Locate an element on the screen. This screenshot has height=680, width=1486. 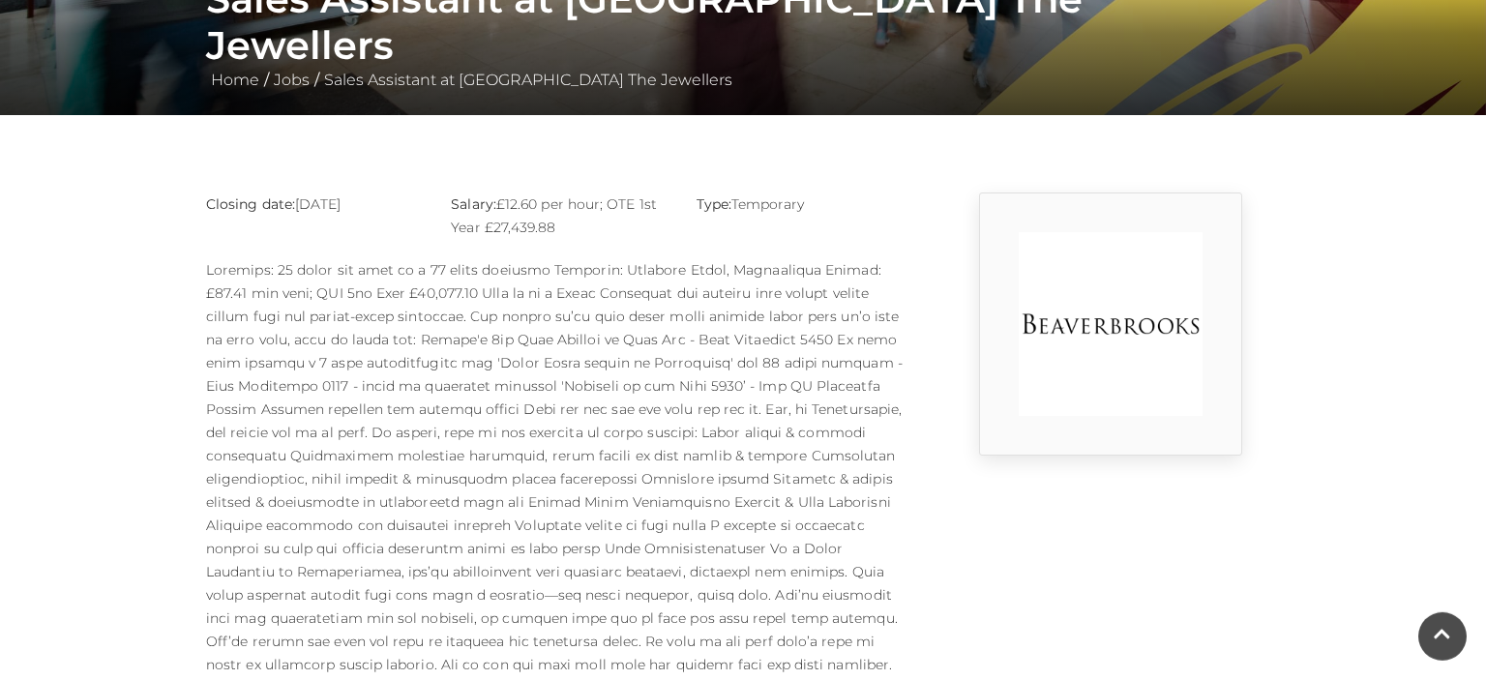
strong: Closing date: is located at coordinates (251, 204).